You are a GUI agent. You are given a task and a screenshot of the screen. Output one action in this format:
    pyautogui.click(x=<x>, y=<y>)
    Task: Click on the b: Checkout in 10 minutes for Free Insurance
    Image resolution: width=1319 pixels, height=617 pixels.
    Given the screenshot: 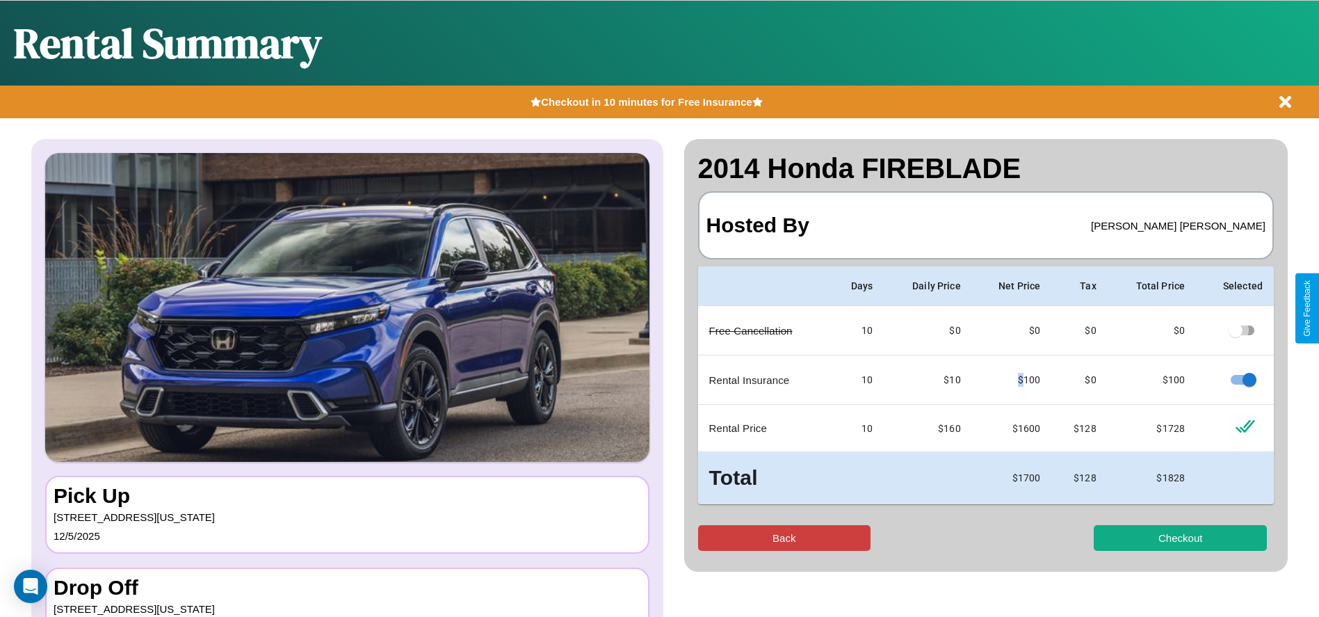 What is the action you would take?
    pyautogui.click(x=646, y=101)
    